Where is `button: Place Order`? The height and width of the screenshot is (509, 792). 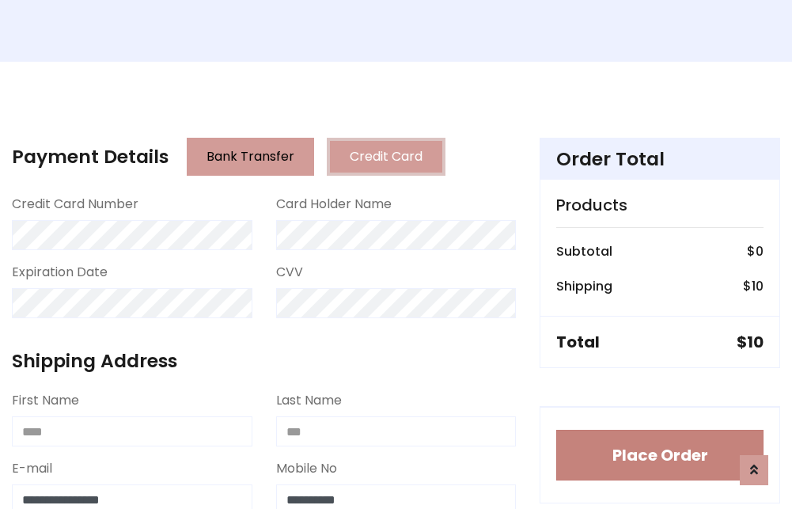
button: Place Order is located at coordinates (660, 455).